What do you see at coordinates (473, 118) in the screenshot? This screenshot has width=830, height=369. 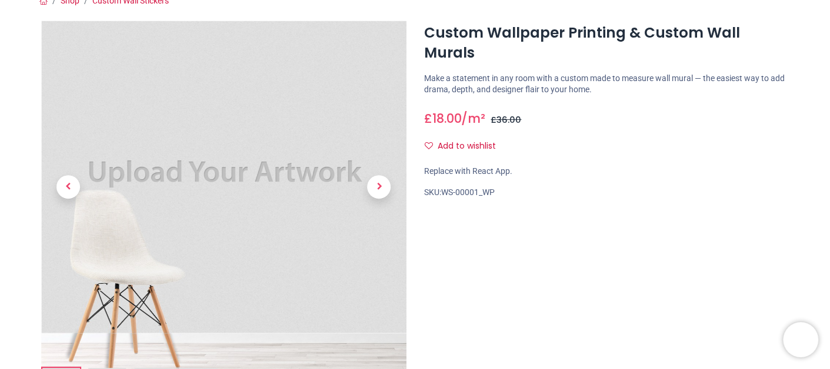 I see `span: /m²` at bounding box center [473, 118].